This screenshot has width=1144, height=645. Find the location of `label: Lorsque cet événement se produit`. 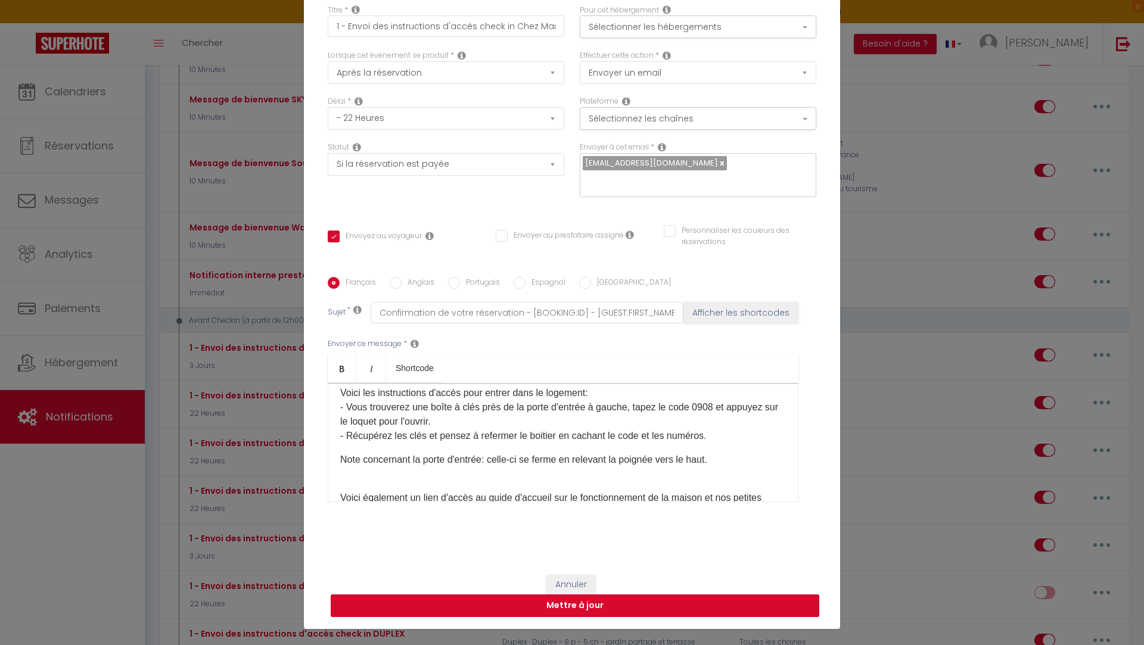

label: Lorsque cet événement se produit is located at coordinates (388, 55).